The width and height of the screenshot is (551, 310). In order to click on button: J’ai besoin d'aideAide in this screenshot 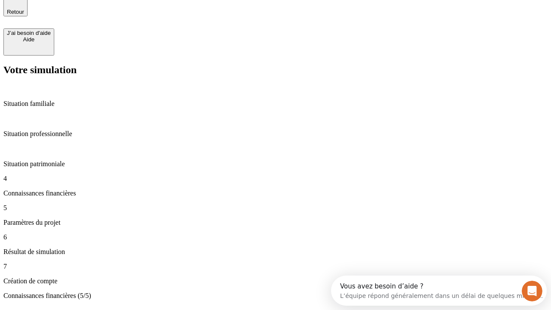, I will do `click(29, 42)`.